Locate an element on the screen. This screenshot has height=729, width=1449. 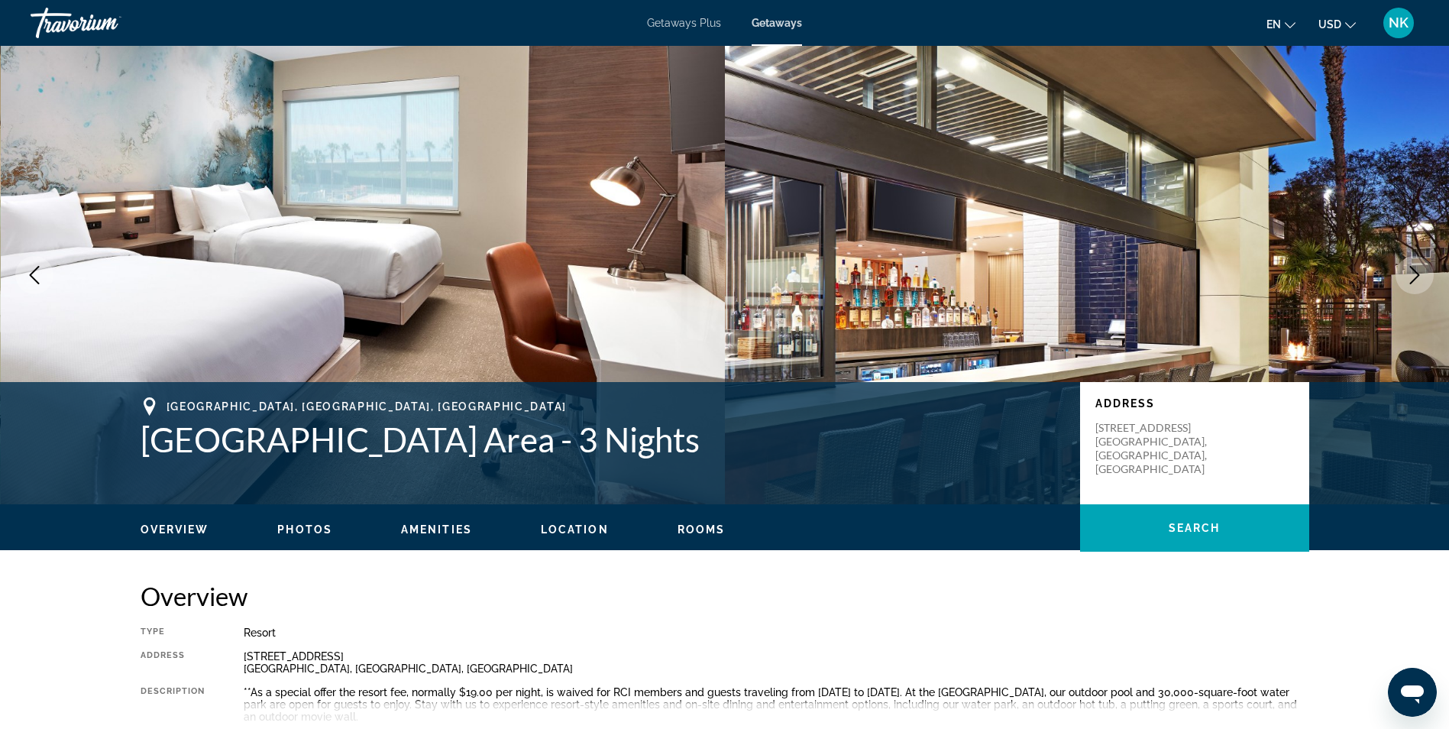
span: NK is located at coordinates (1398, 23).